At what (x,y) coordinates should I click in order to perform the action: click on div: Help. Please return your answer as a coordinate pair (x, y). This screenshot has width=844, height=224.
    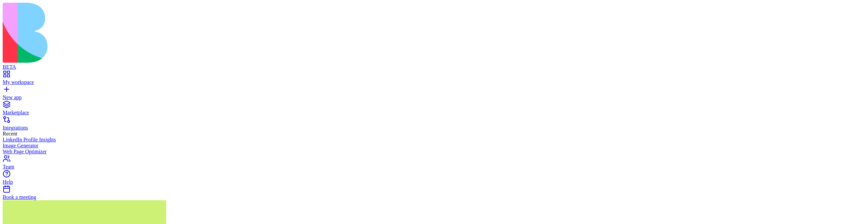
    Looking at the image, I should click on (422, 182).